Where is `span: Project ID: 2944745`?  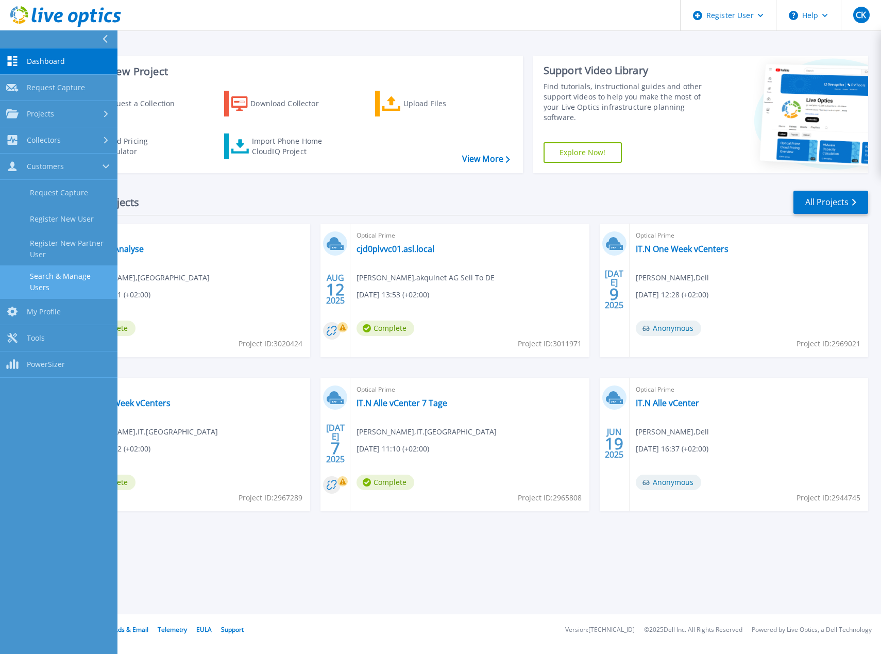
span: Project ID: 2944745 is located at coordinates (829, 498).